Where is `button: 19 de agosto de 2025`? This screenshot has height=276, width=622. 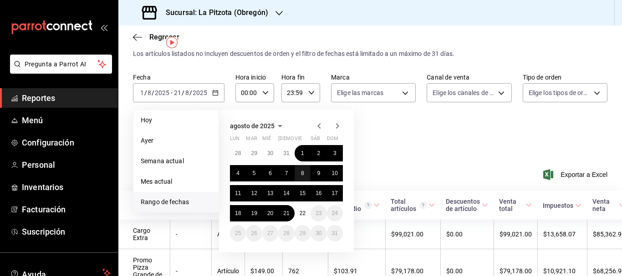
button: 19 de agosto de 2025 is located at coordinates (253, 213).